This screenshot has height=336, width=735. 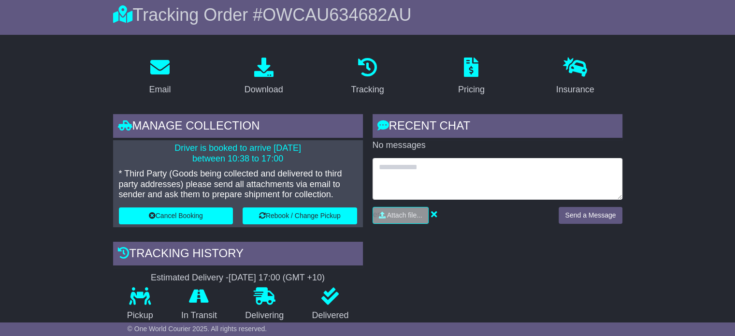 I want to click on button: Rebook / Change Pickup, so click(x=299, y=215).